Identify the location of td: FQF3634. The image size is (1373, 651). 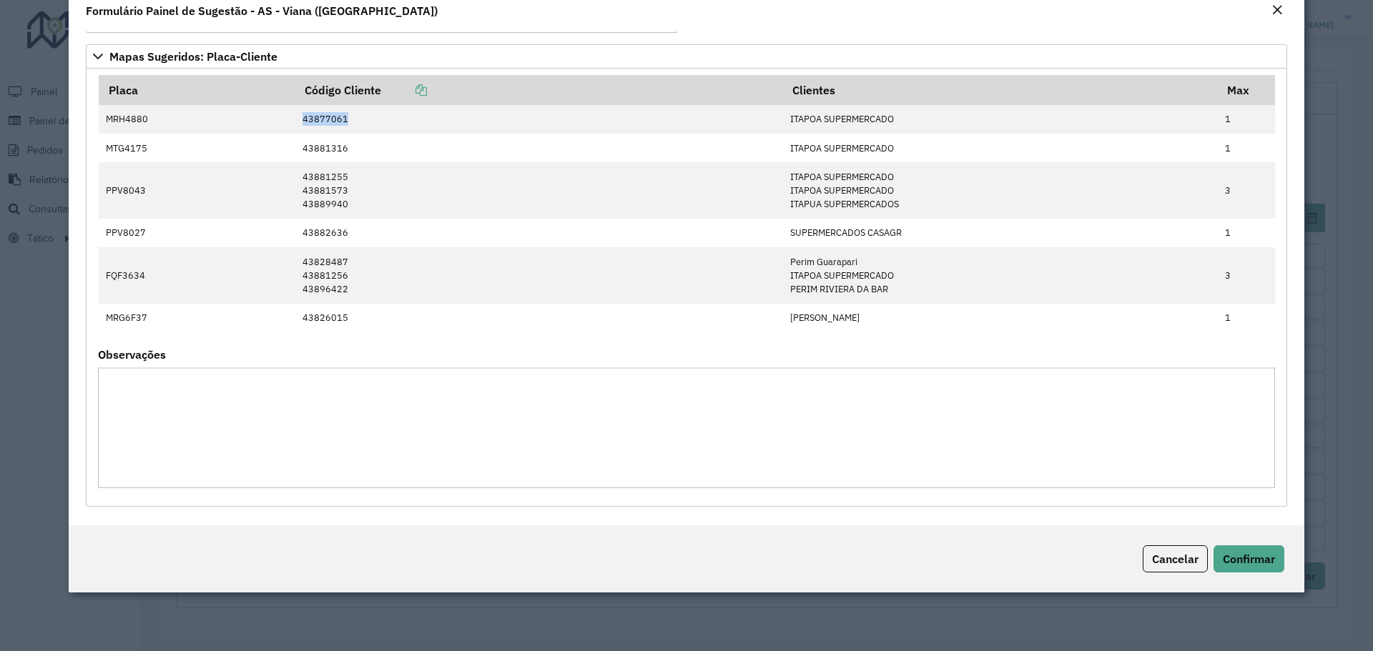
(197, 275).